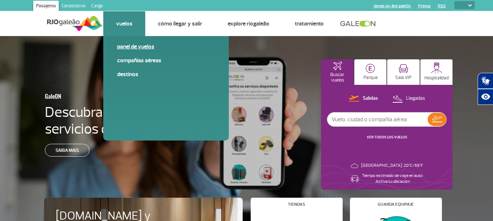 The width and height of the screenshot is (493, 221). Describe the element at coordinates (424, 6) in the screenshot. I see `a: Prensa` at that location.